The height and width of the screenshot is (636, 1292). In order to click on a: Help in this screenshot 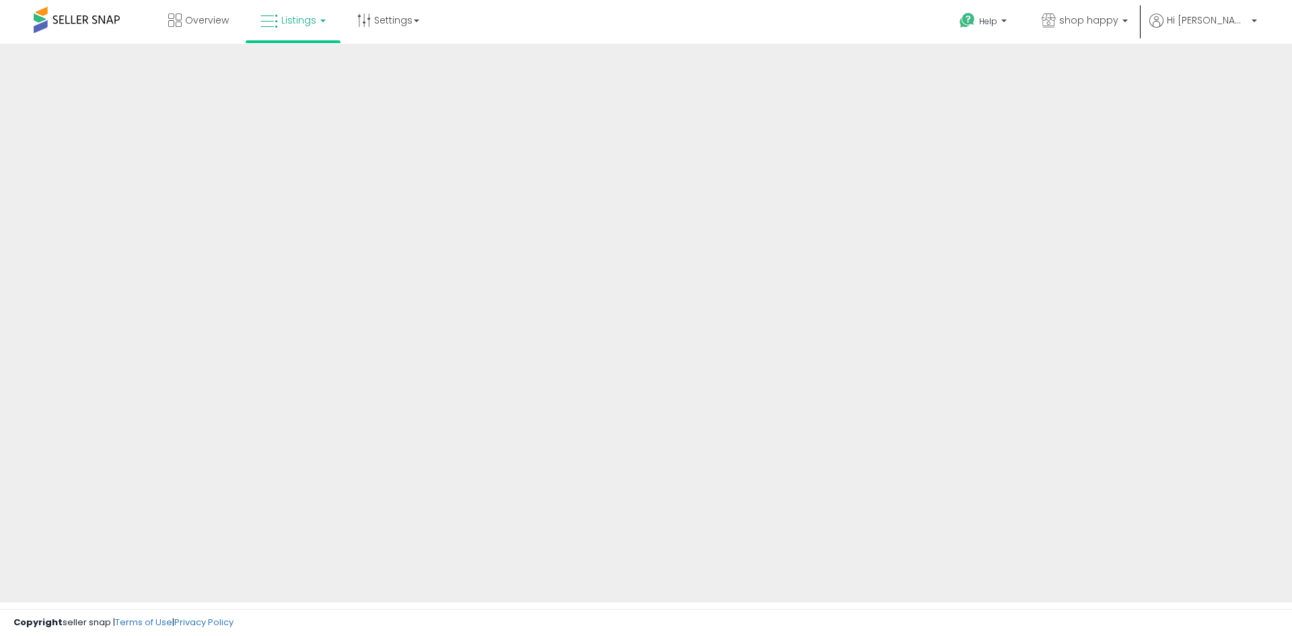, I will do `click(984, 23)`.